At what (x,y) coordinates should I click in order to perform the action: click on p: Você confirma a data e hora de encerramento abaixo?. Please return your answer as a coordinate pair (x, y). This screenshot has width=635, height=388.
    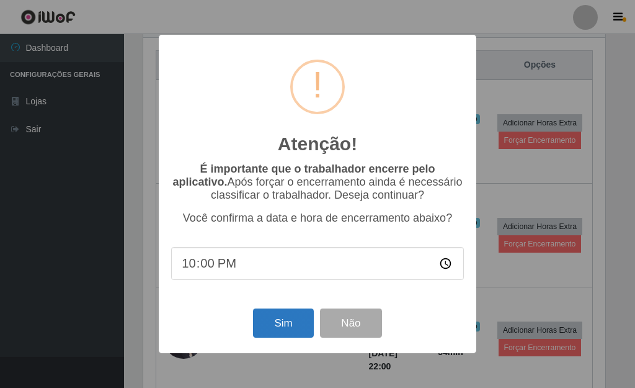
    Looking at the image, I should click on (317, 218).